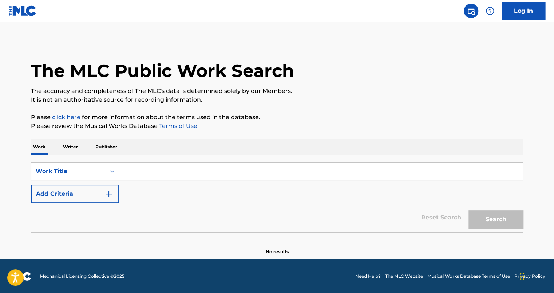 Image resolution: width=554 pixels, height=293 pixels. I want to click on p: Work, so click(39, 147).